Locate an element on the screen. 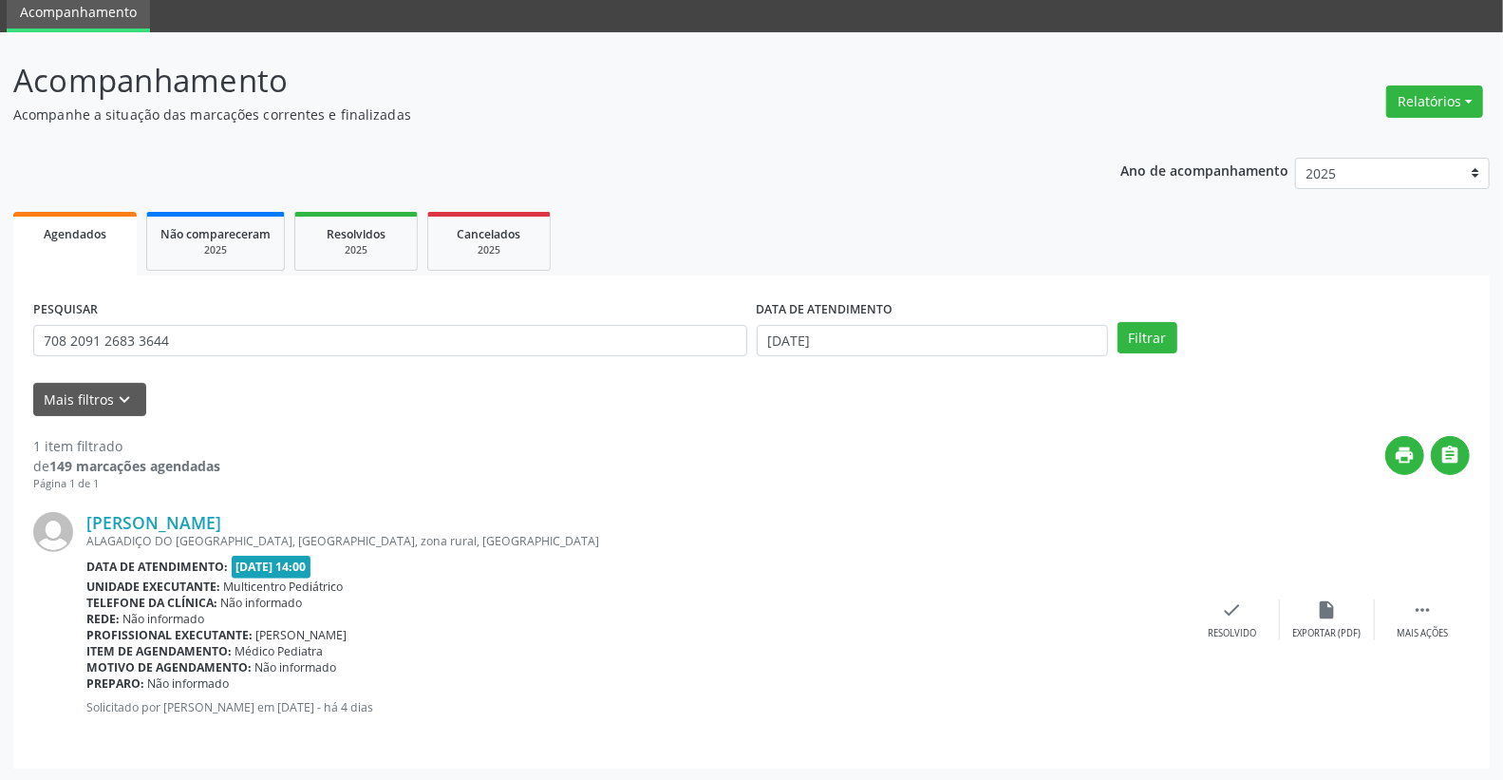 The width and height of the screenshot is (1503, 780). label: PESQUISAR is located at coordinates (66, 310).